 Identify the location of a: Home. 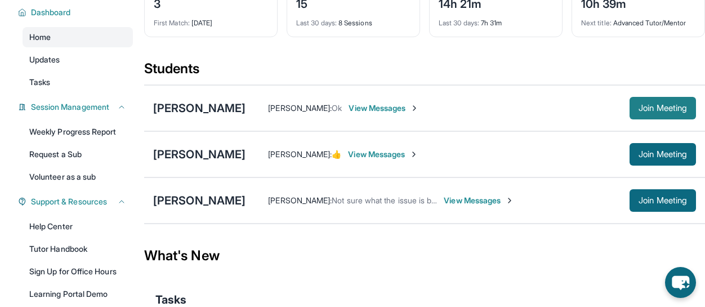
(78, 37).